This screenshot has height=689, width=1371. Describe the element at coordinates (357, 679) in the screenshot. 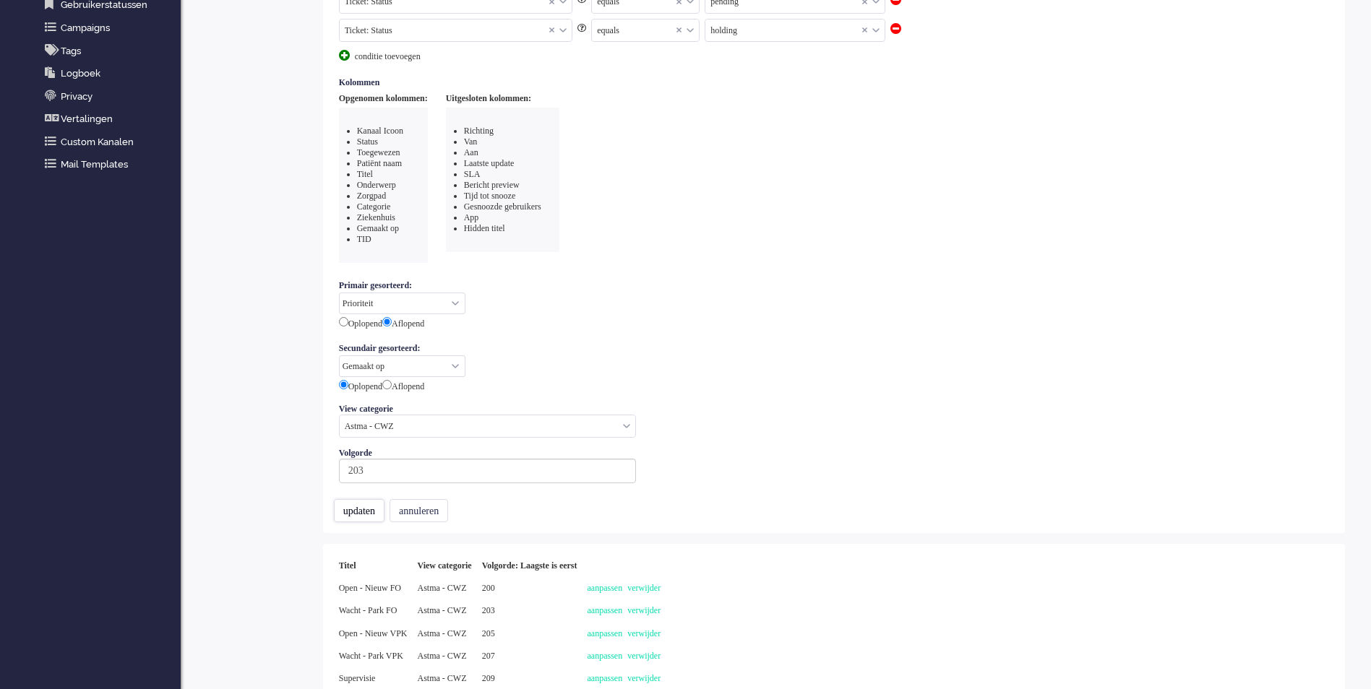

I see `span: Supervisie` at that location.